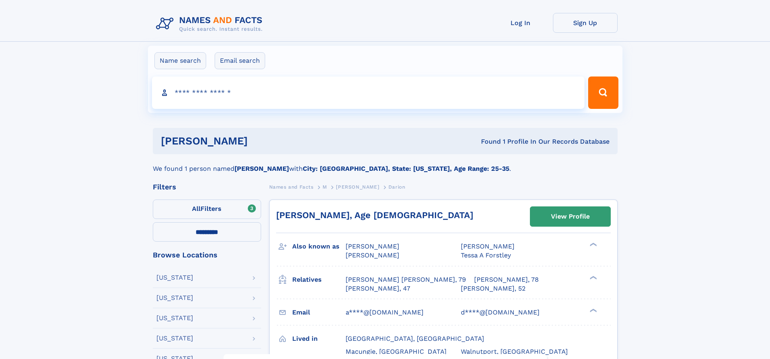  What do you see at coordinates (211, 24) in the screenshot?
I see `img: Logo Names and Facts` at bounding box center [211, 24].